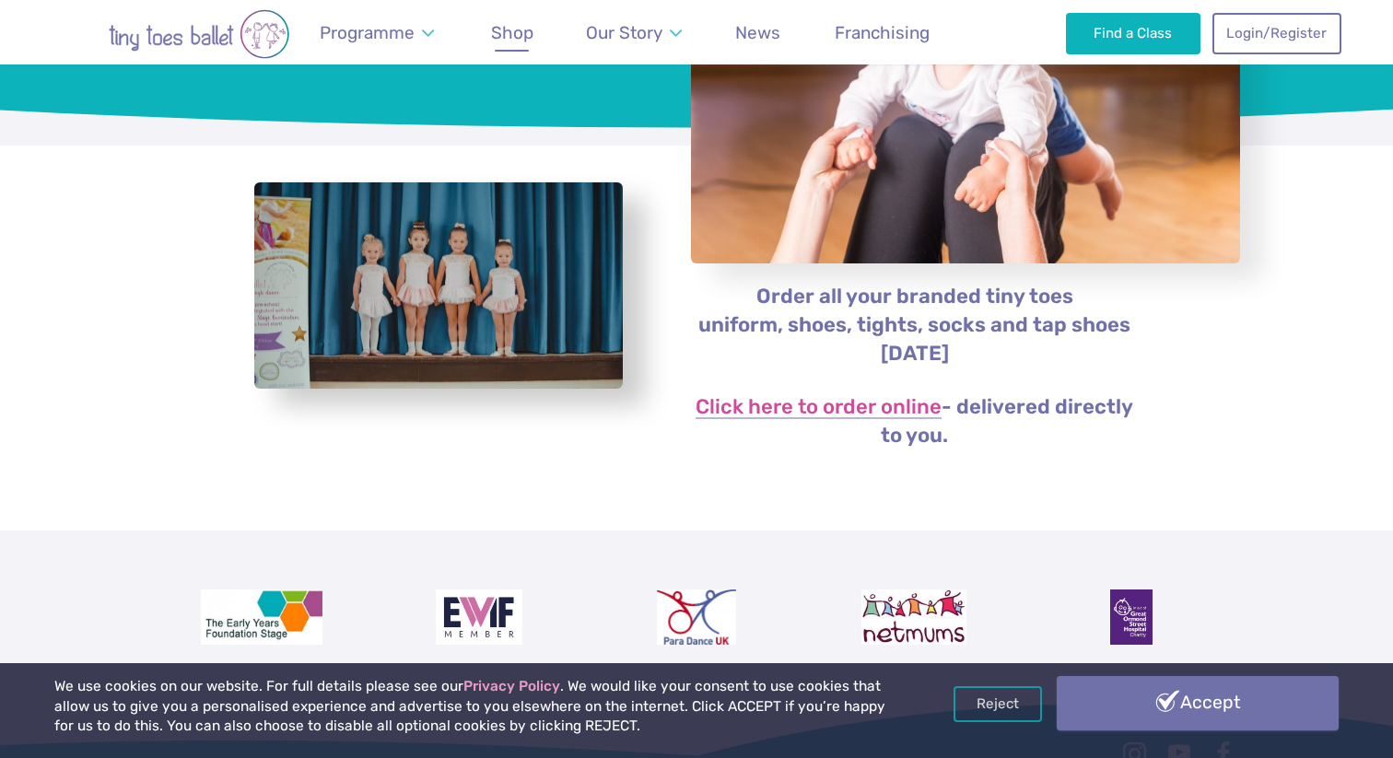 Image resolution: width=1393 pixels, height=758 pixels. Describe the element at coordinates (1198, 703) in the screenshot. I see `a: Accept` at that location.